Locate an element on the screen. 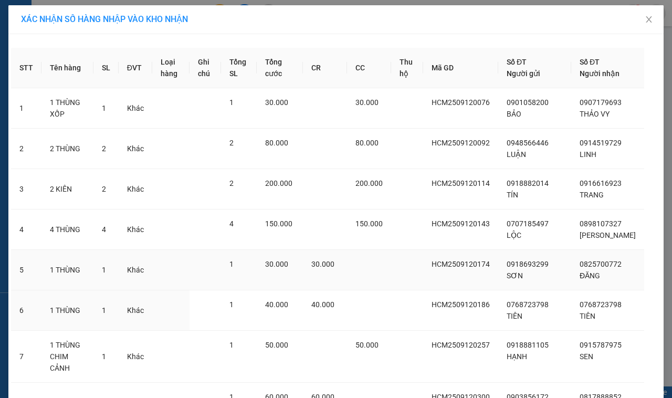 Image resolution: width=672 pixels, height=398 pixels. th: Thu hộ is located at coordinates (407, 68).